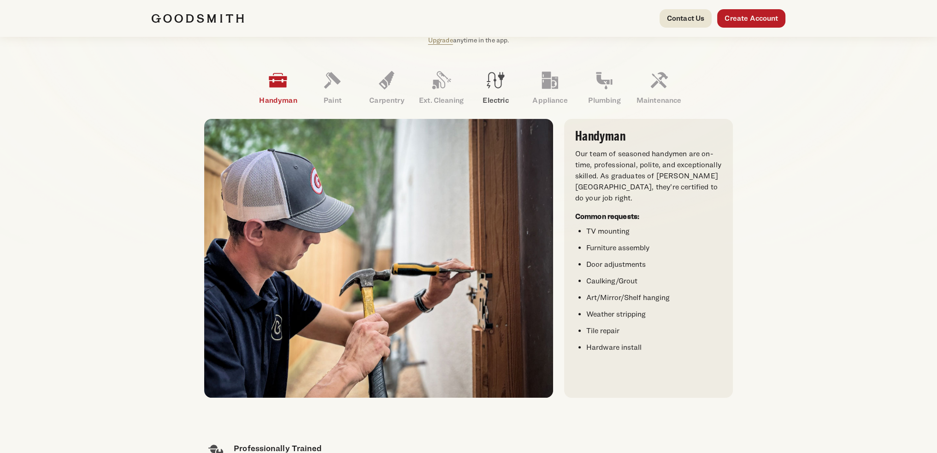 The height and width of the screenshot is (453, 937). What do you see at coordinates (441, 100) in the screenshot?
I see `p: Ext. Cleaning` at bounding box center [441, 100].